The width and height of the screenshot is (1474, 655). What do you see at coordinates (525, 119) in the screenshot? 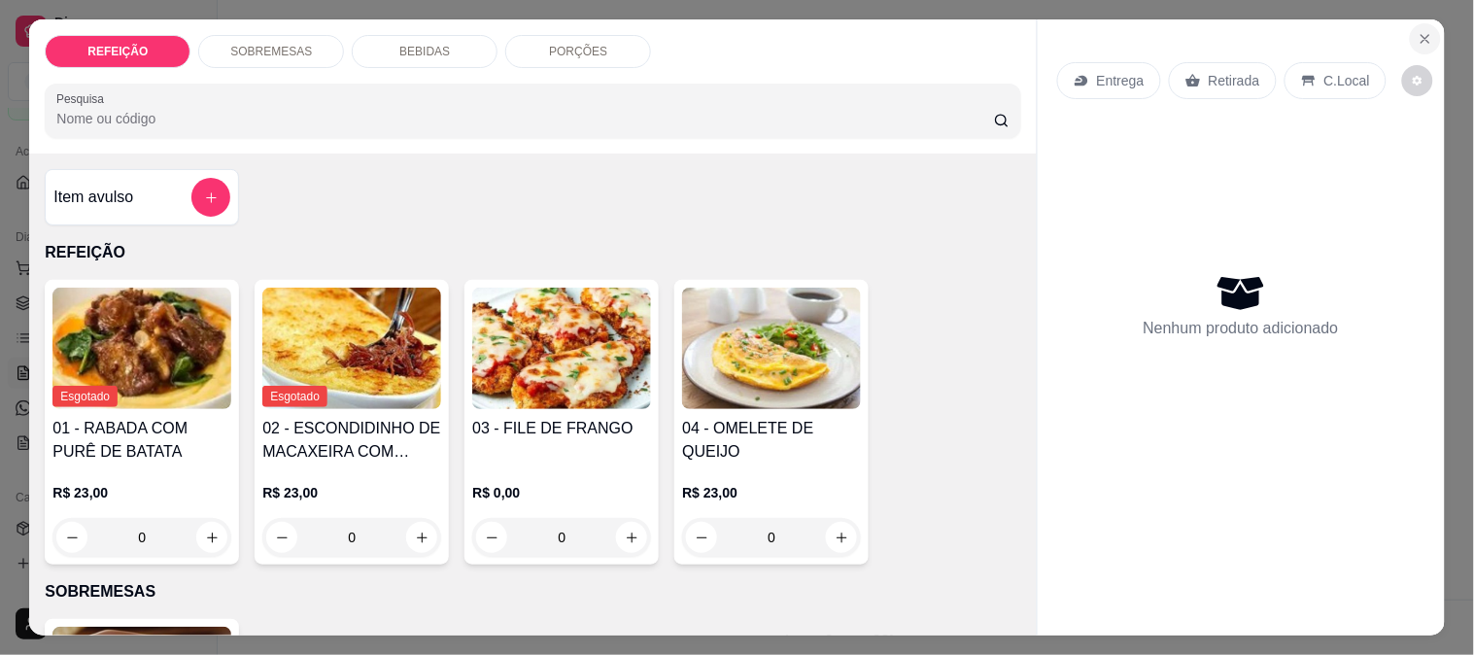
I see `input: Pesquisa` at bounding box center [525, 119].